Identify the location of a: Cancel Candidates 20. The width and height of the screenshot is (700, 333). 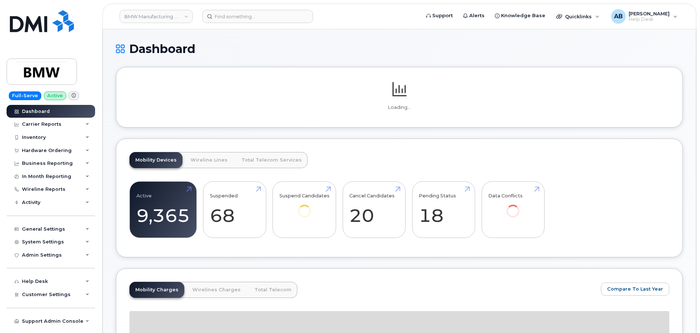
(374, 210).